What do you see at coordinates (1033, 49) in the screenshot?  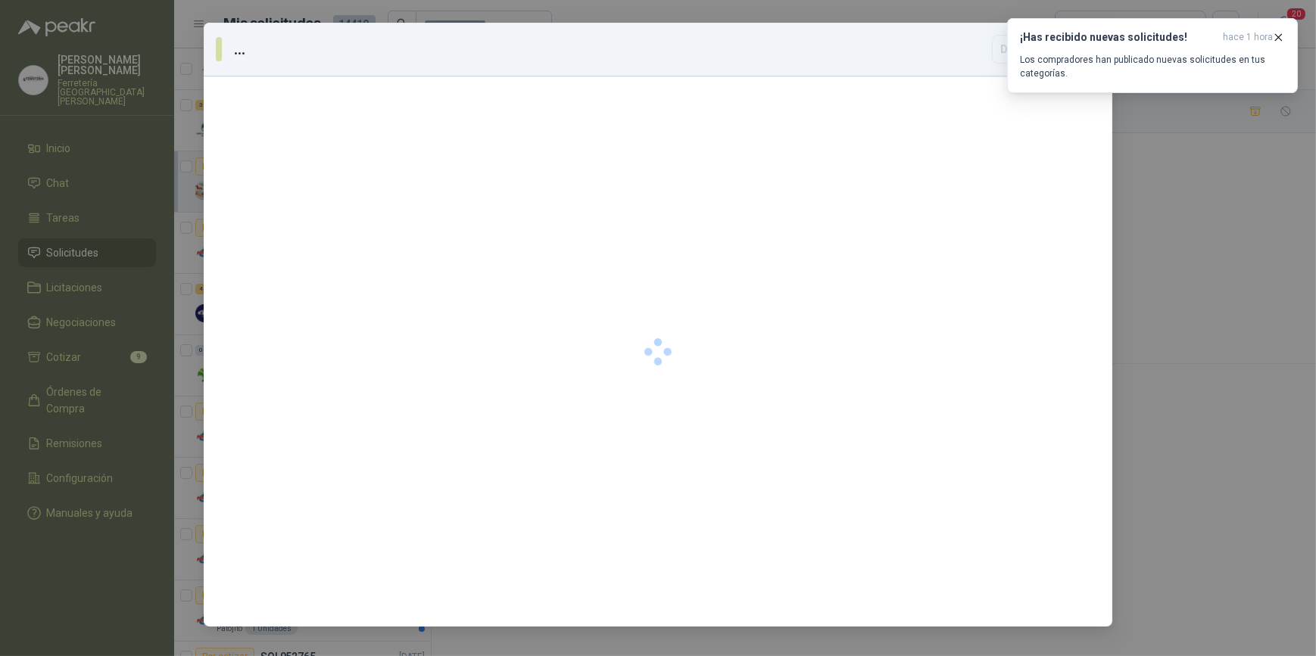 I see `button: Descargar` at bounding box center [1033, 49].